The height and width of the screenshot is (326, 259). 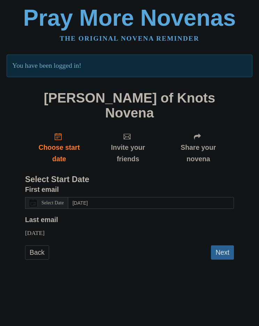 I want to click on a: The original novena reminder, so click(x=129, y=38).